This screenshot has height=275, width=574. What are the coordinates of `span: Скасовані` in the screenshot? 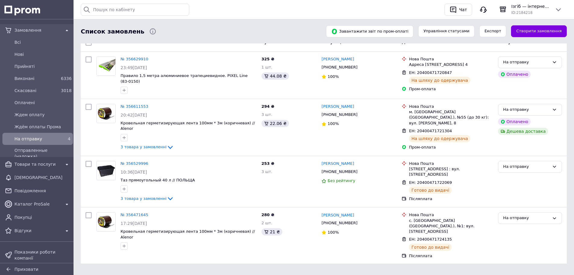 It's located at (36, 90).